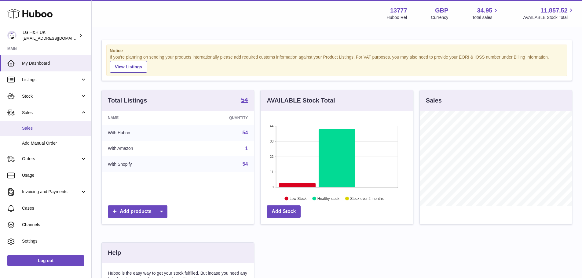 The width and height of the screenshot is (582, 278). What do you see at coordinates (51, 159) in the screenshot?
I see `span: Orders` at bounding box center [51, 159].